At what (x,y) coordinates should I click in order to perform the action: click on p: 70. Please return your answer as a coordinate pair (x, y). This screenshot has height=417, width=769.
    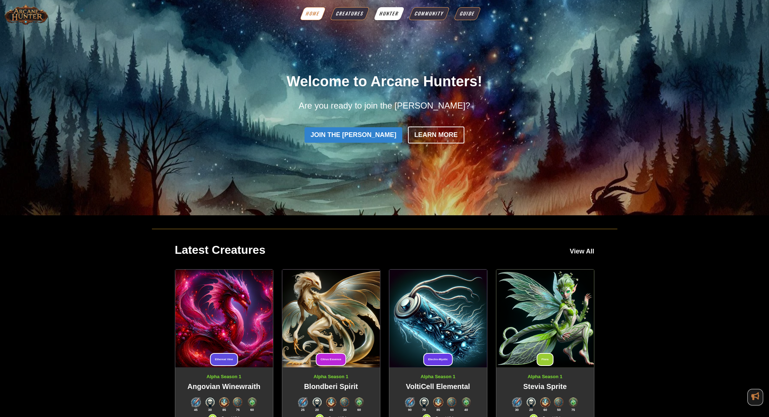
    Looking at the image, I should click on (424, 410).